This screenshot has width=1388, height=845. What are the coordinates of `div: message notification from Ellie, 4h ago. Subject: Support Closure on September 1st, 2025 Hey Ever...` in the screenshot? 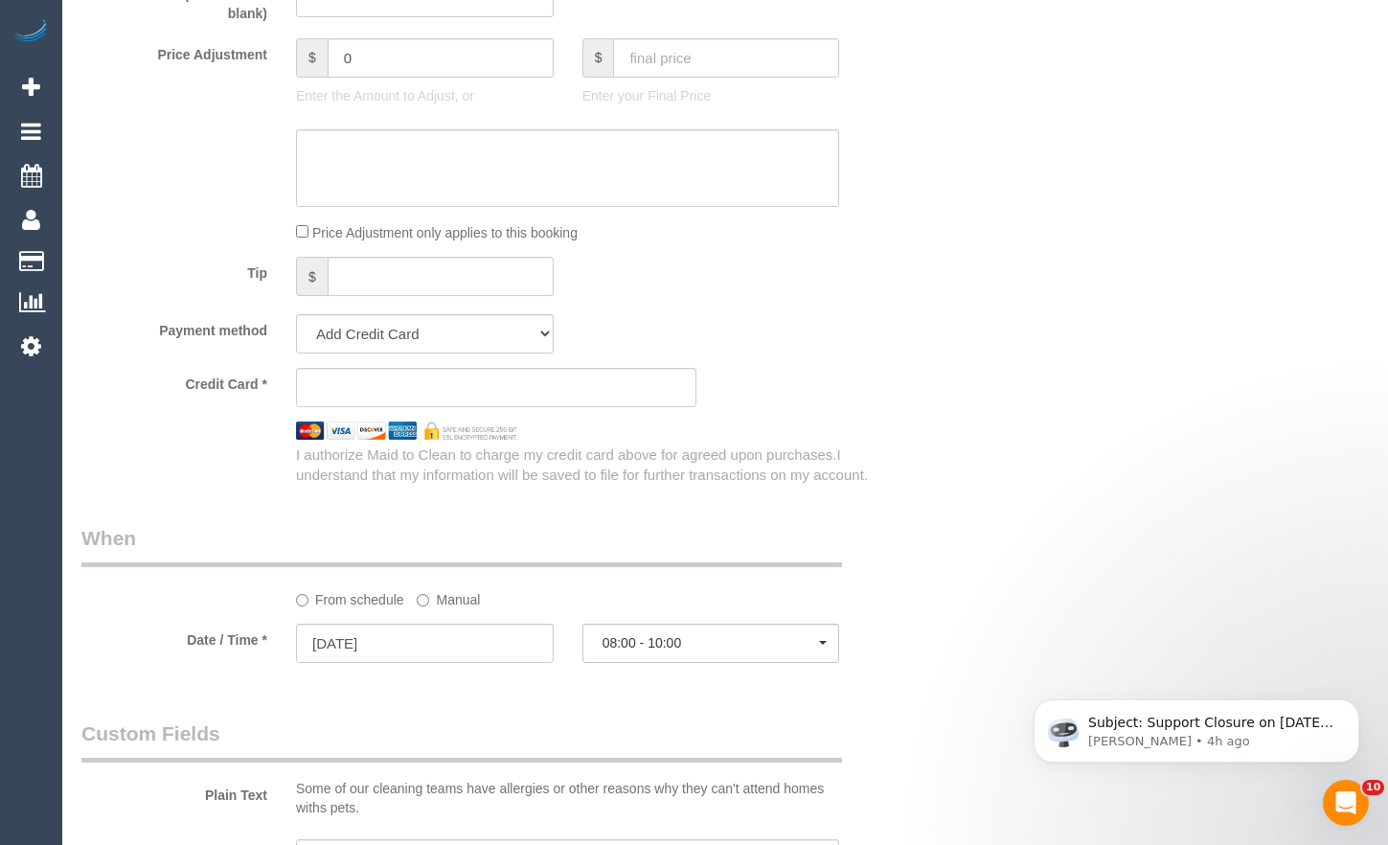 It's located at (192, 72).